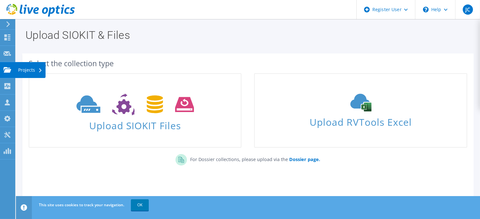 The image size is (480, 219). Describe the element at coordinates (30, 70) in the screenshot. I see `div: Projects` at that location.